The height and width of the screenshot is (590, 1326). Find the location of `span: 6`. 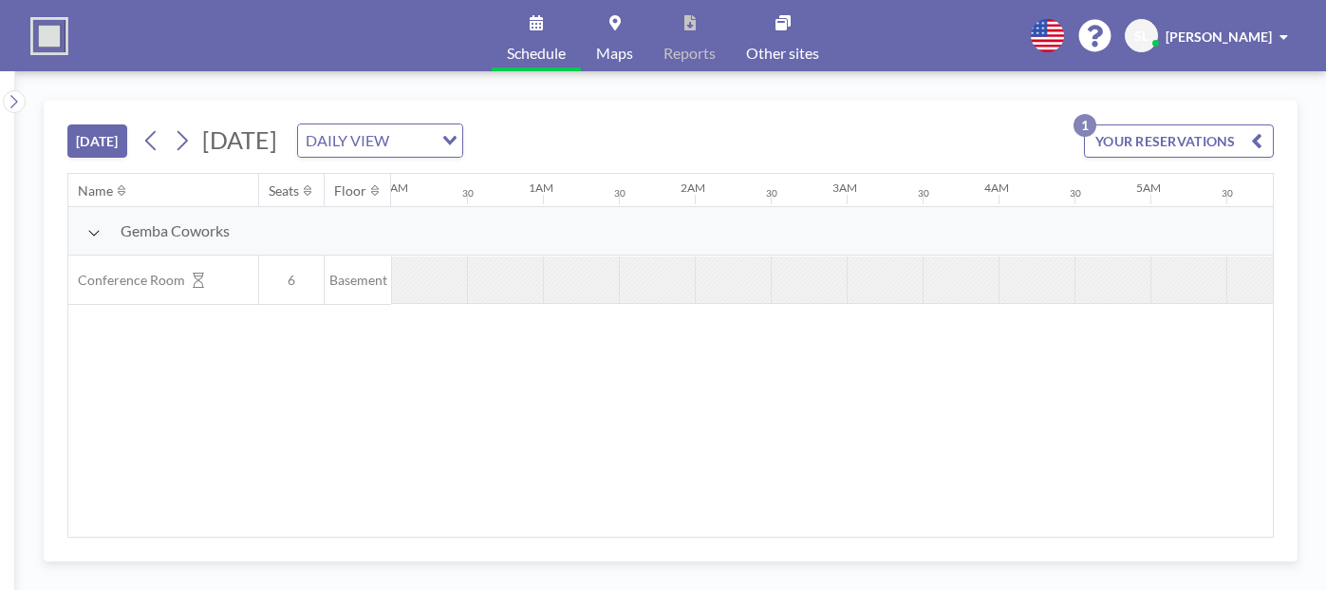

span: 6 is located at coordinates (291, 280).